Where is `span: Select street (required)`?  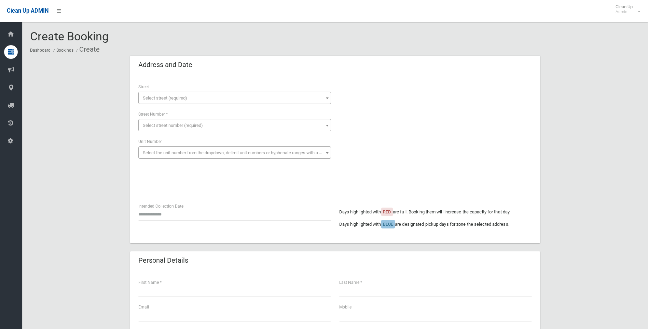
span: Select street (required) is located at coordinates (165, 98).